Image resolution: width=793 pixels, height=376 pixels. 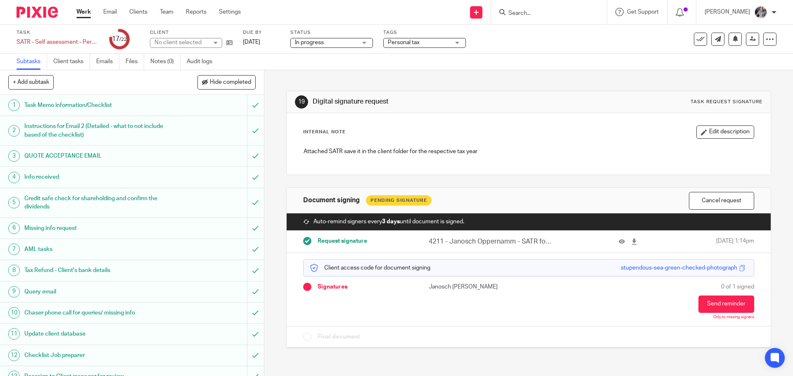 I want to click on h1: Missing info request, so click(x=96, y=228).